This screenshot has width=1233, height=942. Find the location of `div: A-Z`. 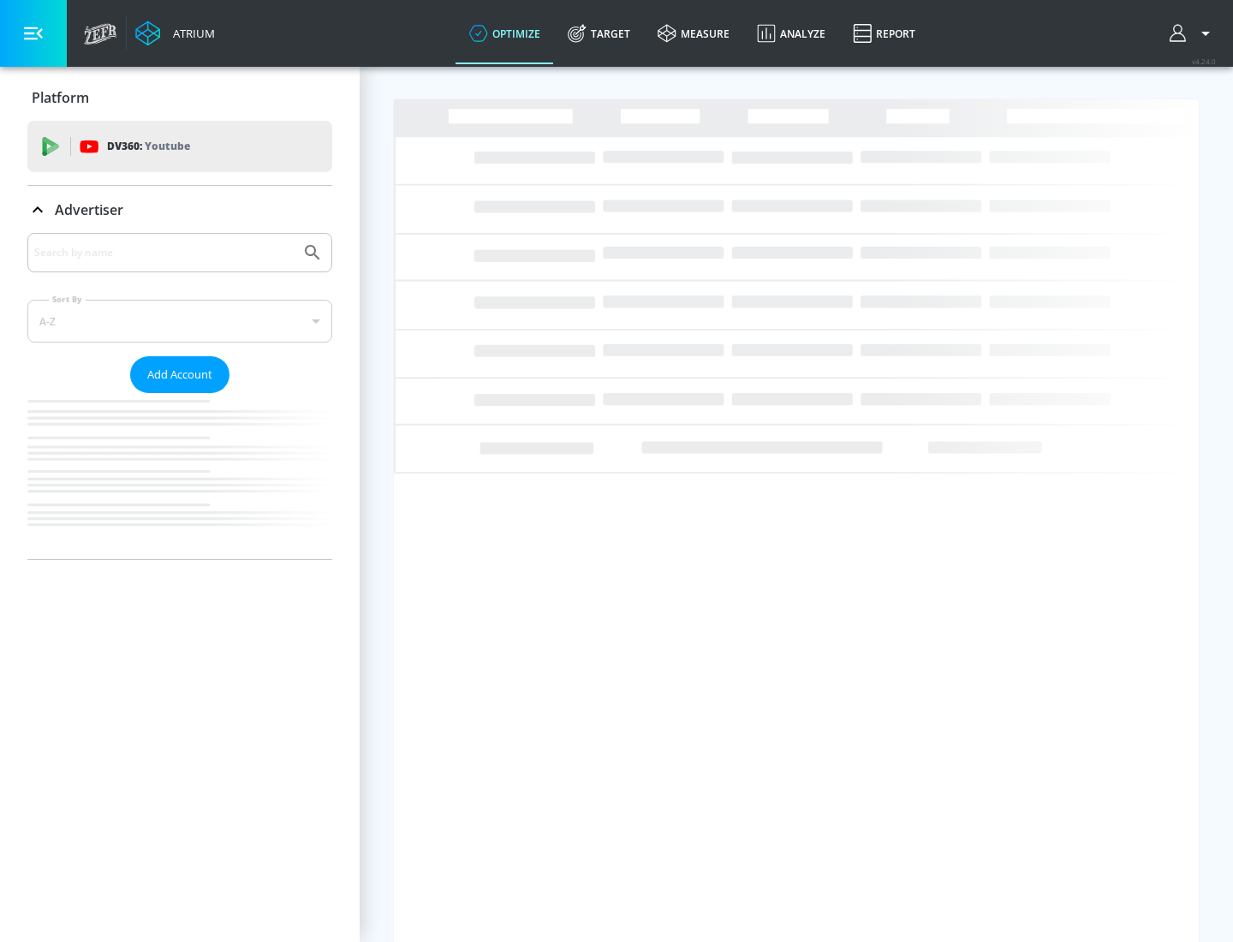

div: A-Z is located at coordinates (180, 321).